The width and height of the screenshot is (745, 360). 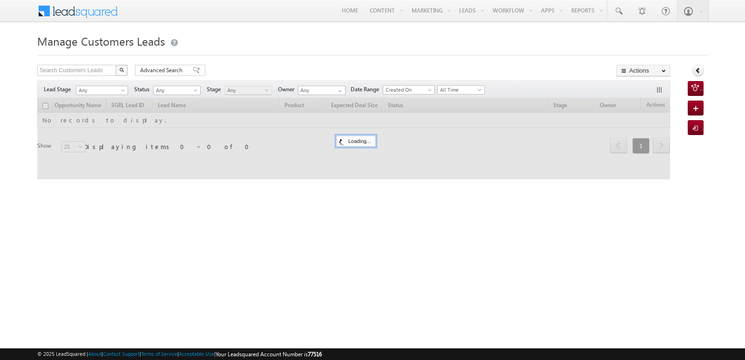 What do you see at coordinates (95, 354) in the screenshot?
I see `a: About` at bounding box center [95, 354].